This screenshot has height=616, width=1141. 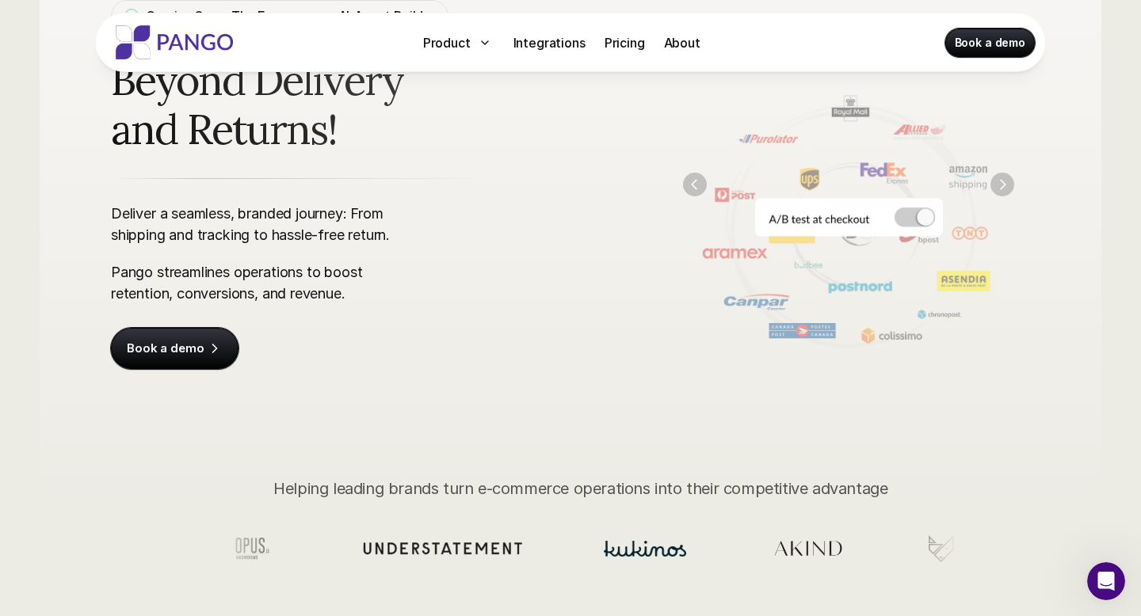 I want to click on p: Integrations, so click(x=549, y=43).